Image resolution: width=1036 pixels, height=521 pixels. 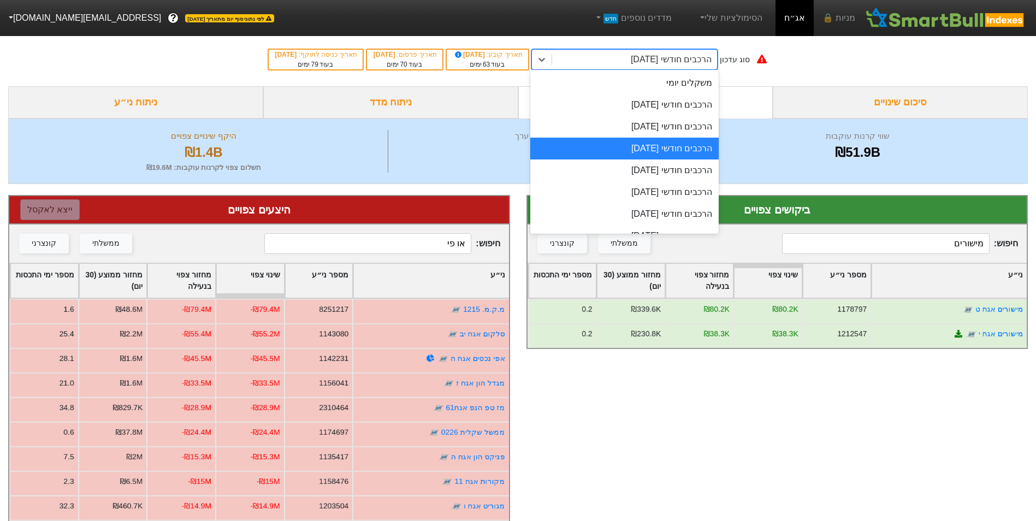 I want to click on div: ביקושים צפויים, so click(x=777, y=210).